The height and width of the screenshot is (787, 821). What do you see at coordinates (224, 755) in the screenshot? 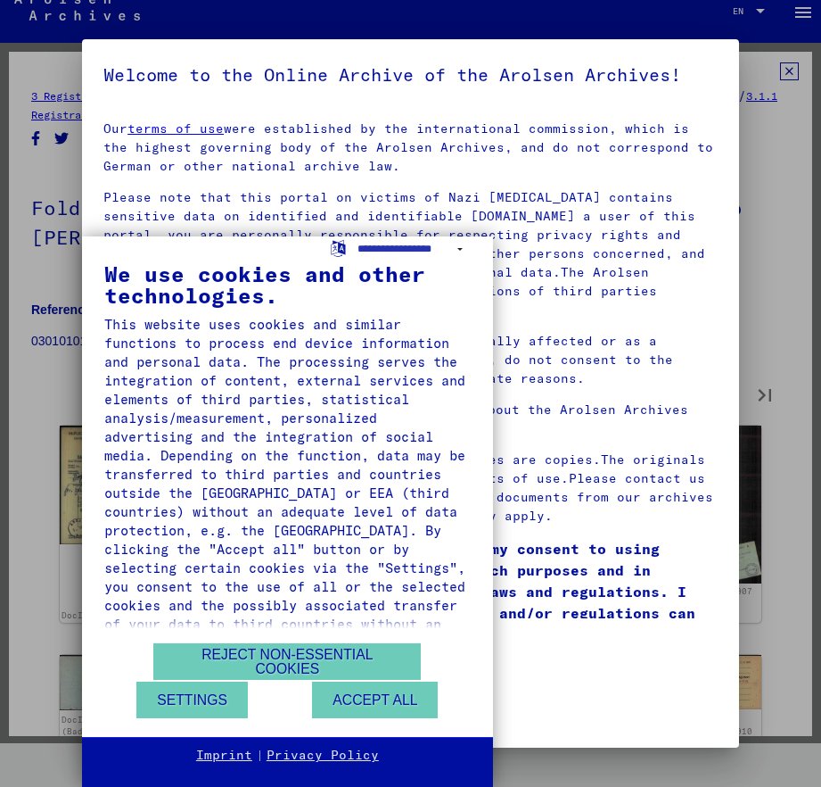
I see `a: Imprint` at bounding box center [224, 755].